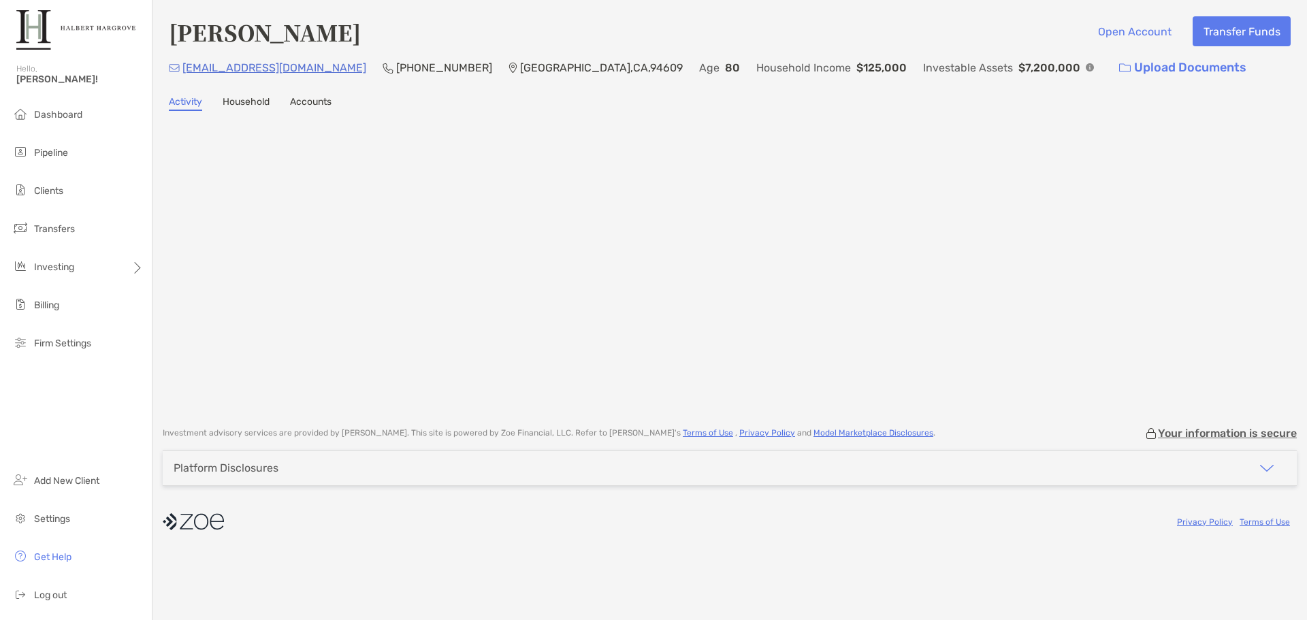  What do you see at coordinates (20, 114) in the screenshot?
I see `img: dashboard icon` at bounding box center [20, 114].